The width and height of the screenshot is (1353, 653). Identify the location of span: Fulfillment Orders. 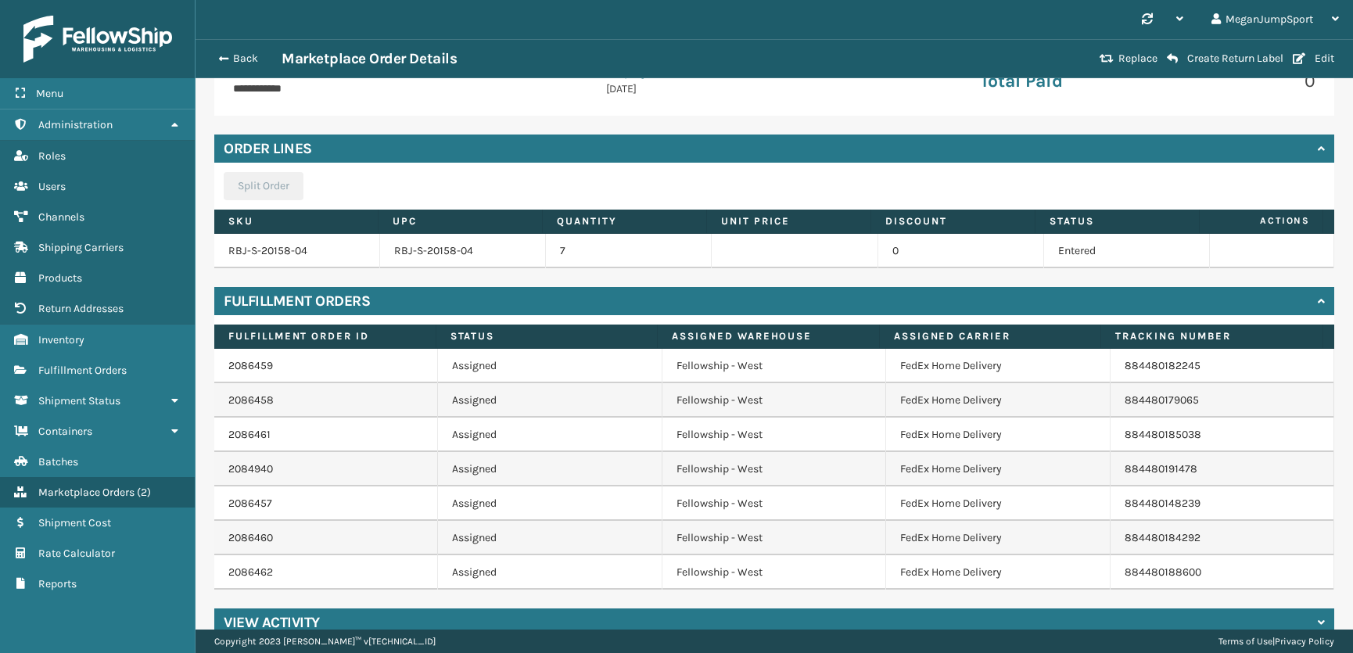
(82, 370).